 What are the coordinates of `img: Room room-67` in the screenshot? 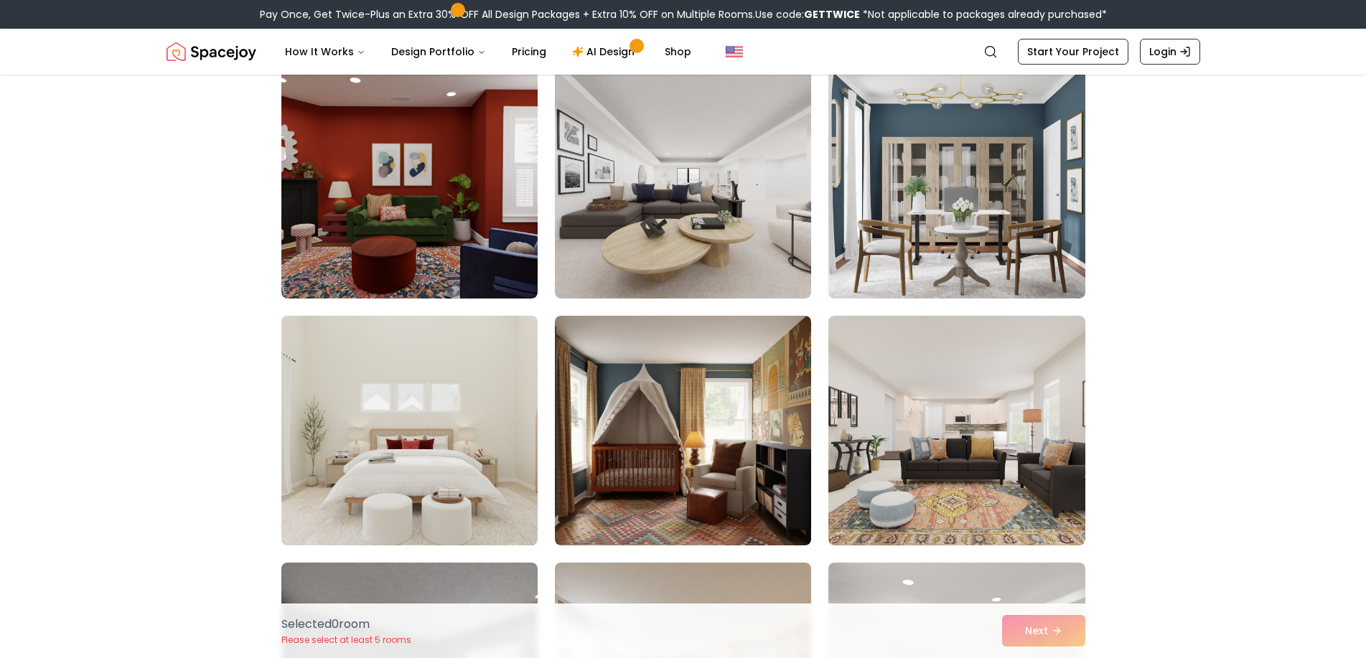 It's located at (409, 431).